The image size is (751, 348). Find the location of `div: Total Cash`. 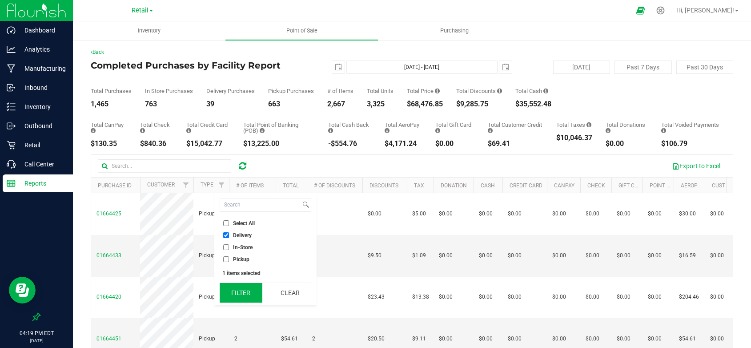

div: Total Cash is located at coordinates (533, 91).